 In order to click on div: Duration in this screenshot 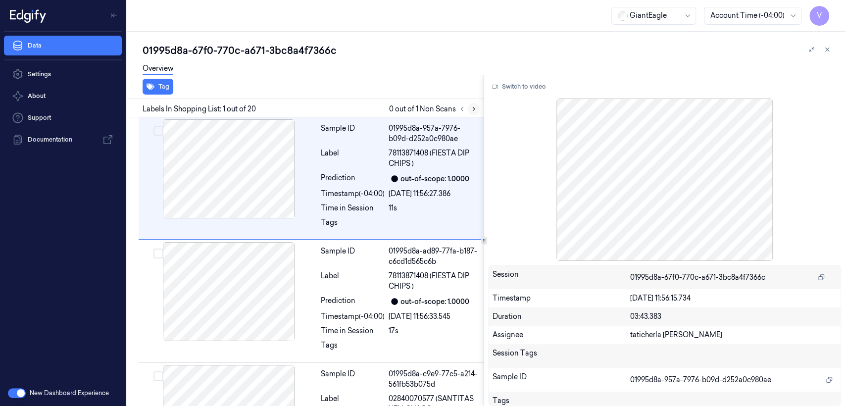, I will do `click(561, 316)`.